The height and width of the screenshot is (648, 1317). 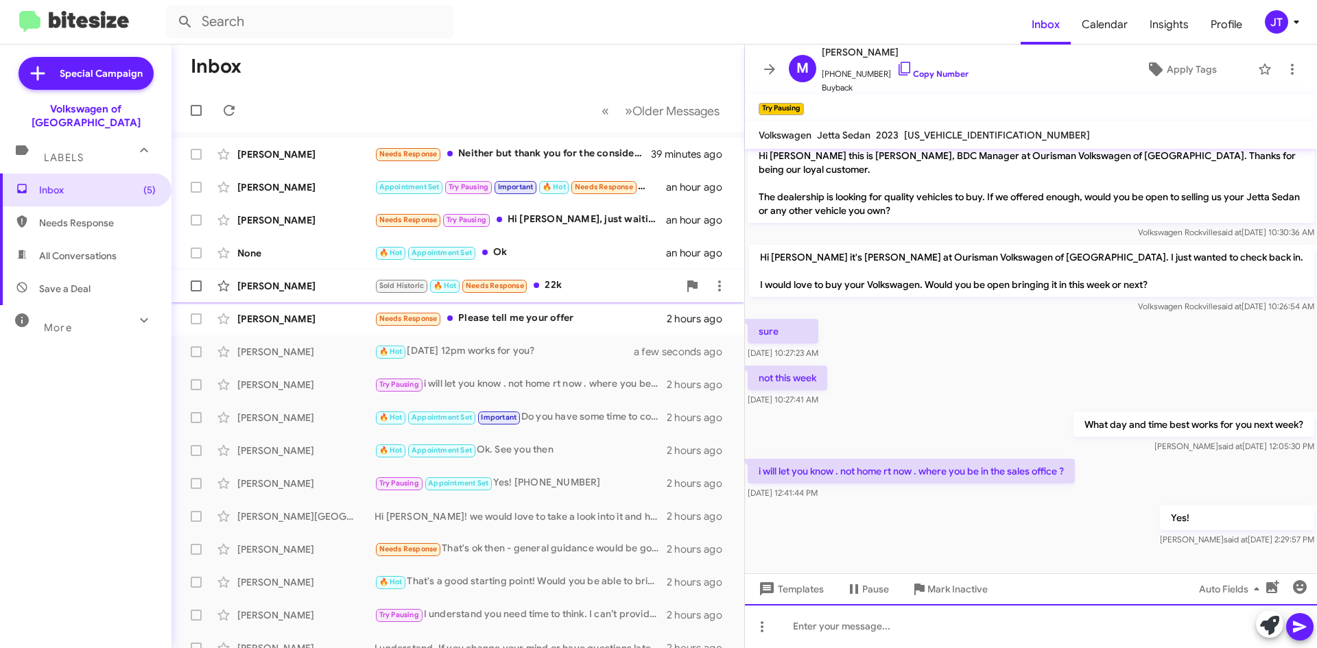 I want to click on span: Buyback, so click(x=895, y=88).